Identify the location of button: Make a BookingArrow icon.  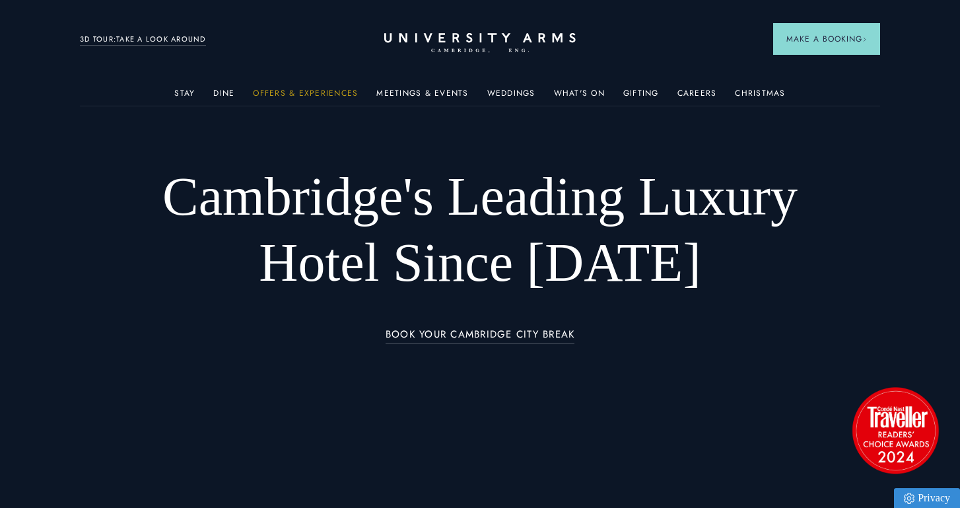
(827, 39).